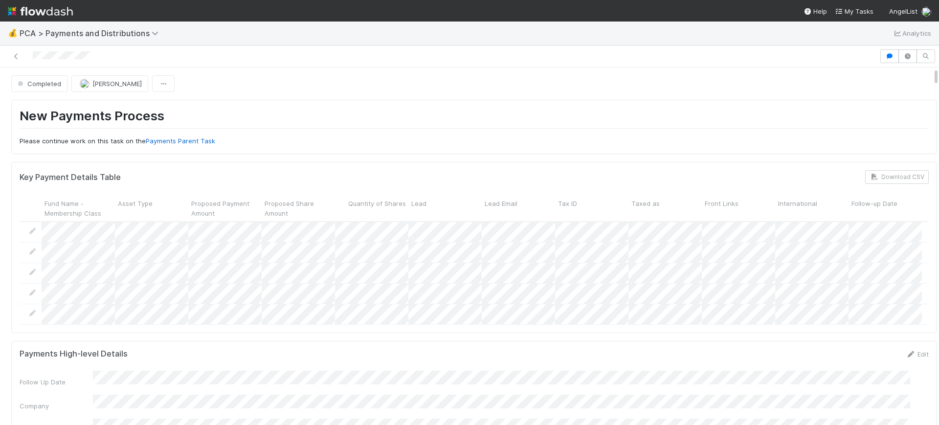 The image size is (939, 425). I want to click on div: Help, so click(815, 11).